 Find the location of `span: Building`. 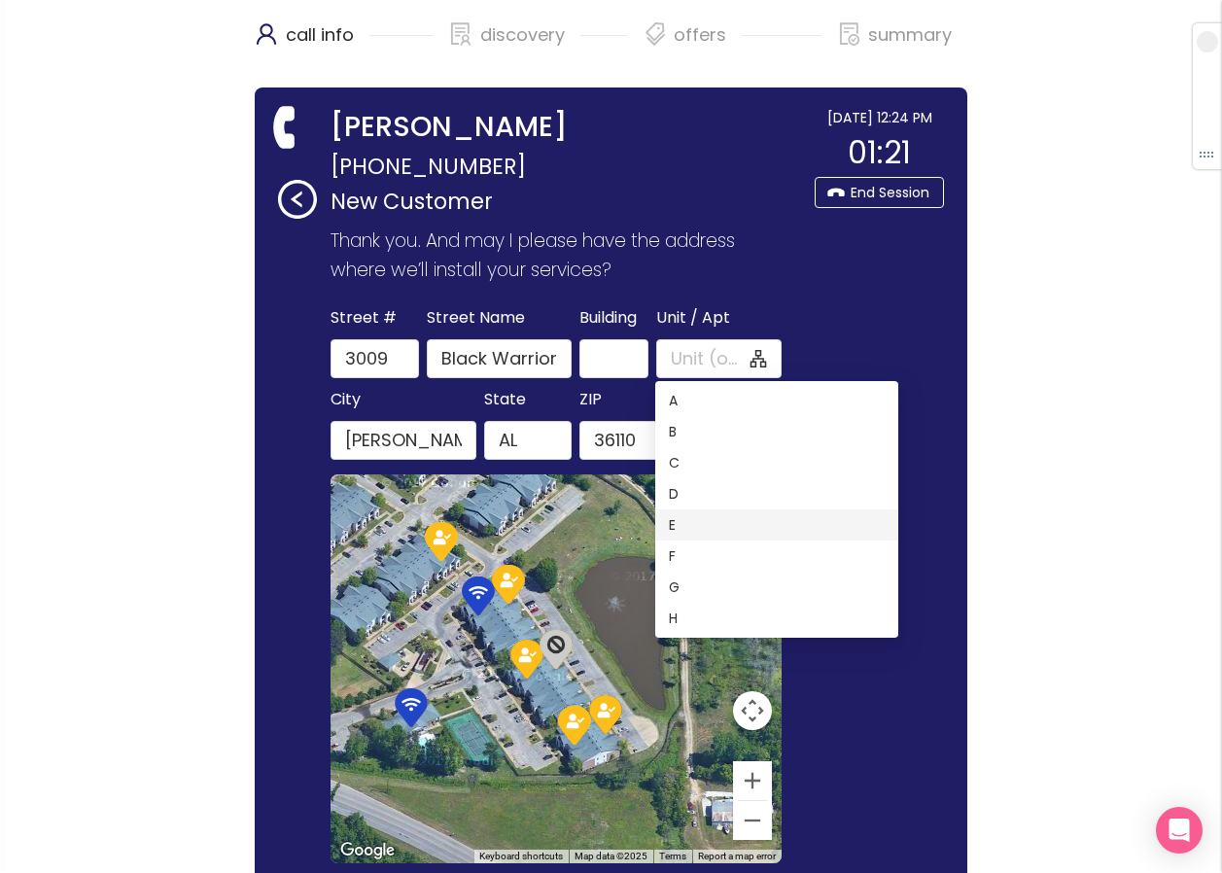

span: Building is located at coordinates (608, 318).